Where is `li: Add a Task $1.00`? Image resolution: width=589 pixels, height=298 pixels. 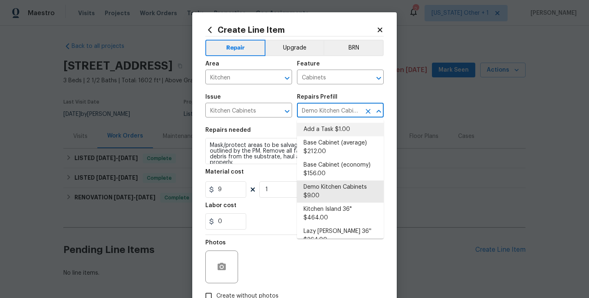 li: Add a Task $1.00 is located at coordinates (340, 129).